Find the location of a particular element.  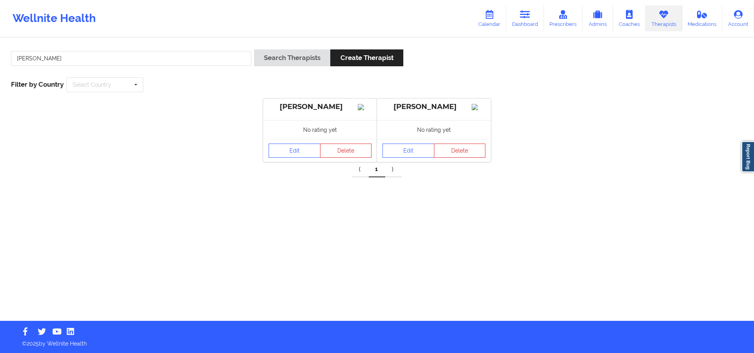

p: © 2025 by Wellnite Health is located at coordinates (377, 341).